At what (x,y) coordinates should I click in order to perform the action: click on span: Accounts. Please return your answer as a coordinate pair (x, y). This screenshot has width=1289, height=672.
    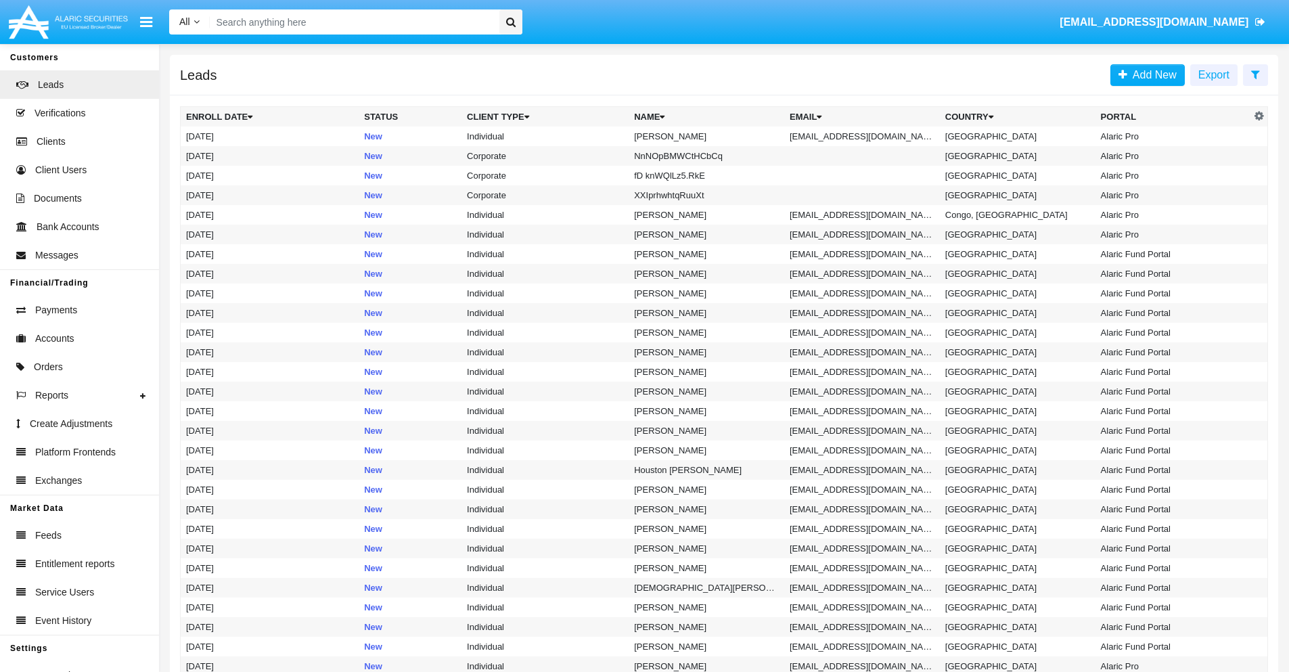
    Looking at the image, I should click on (55, 338).